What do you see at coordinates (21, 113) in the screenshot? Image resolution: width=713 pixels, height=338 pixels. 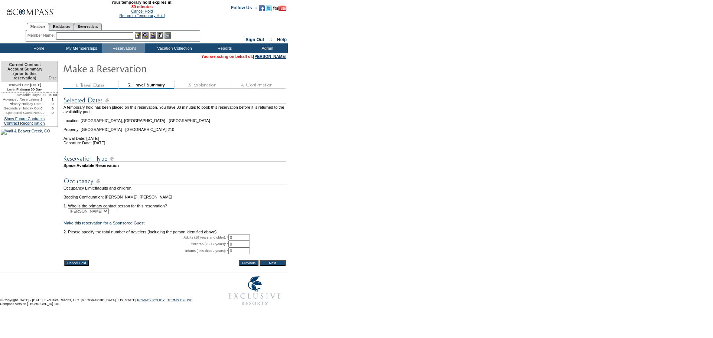 I see `td: Sponsored Guest Res:` at bounding box center [21, 113].